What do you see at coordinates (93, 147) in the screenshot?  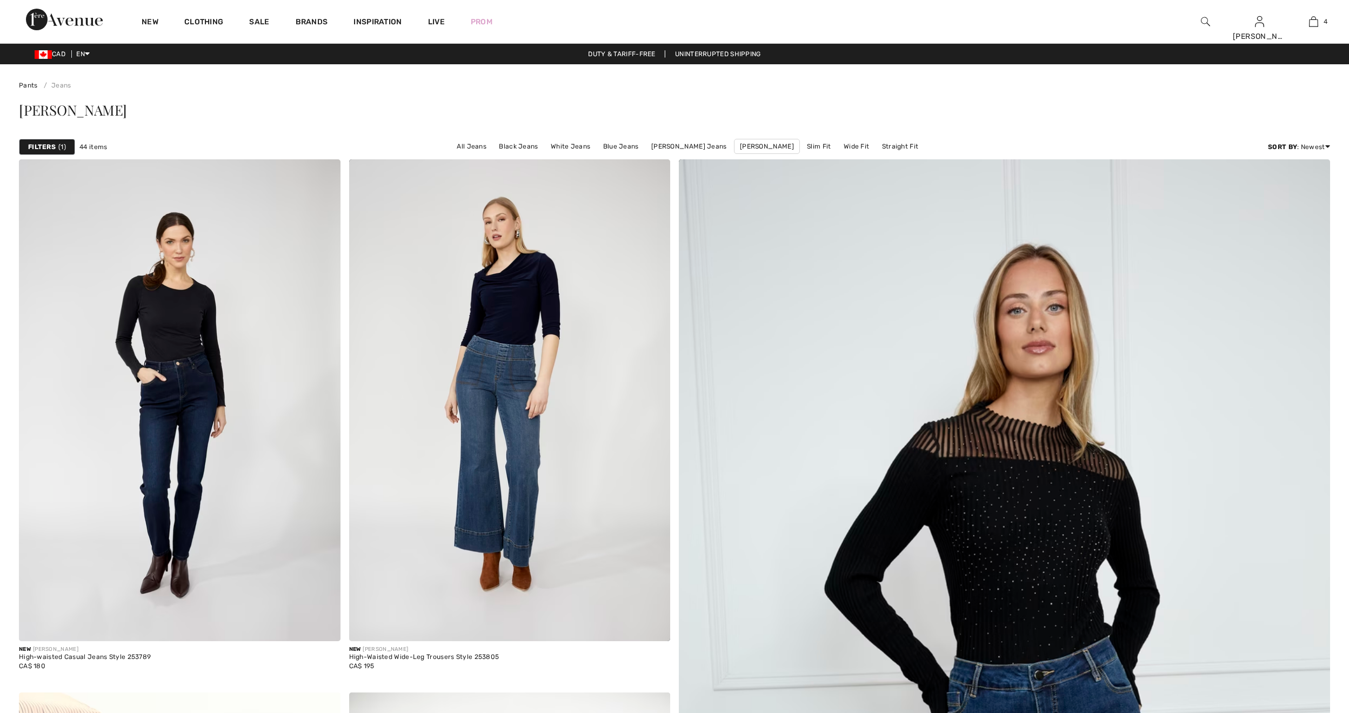 I see `span: 44 items` at bounding box center [93, 147].